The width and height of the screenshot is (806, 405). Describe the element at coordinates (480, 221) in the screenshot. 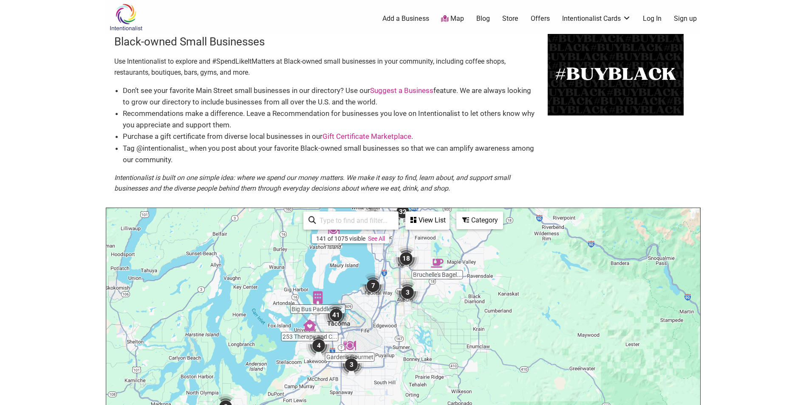

I see `div: Category` at that location.